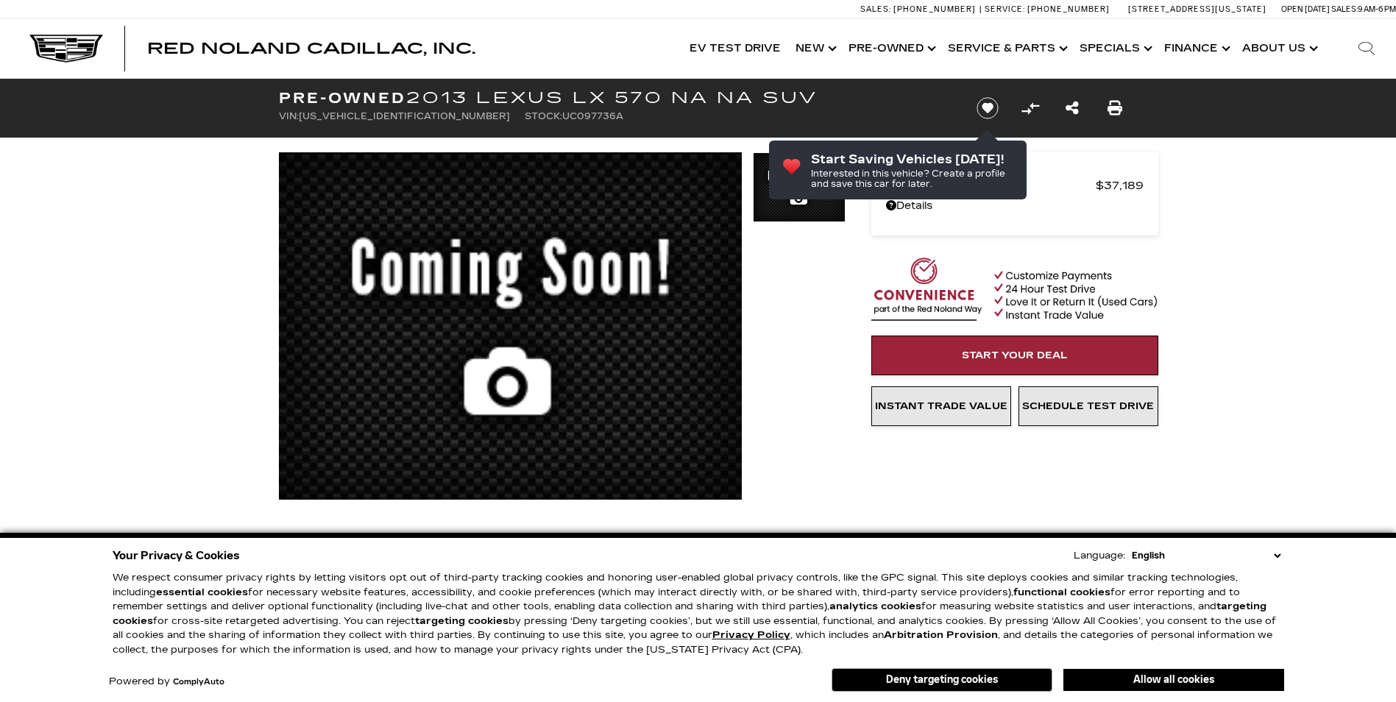 The height and width of the screenshot is (702, 1396). What do you see at coordinates (1088, 406) in the screenshot?
I see `span: Schedule Test Drive` at bounding box center [1088, 406].